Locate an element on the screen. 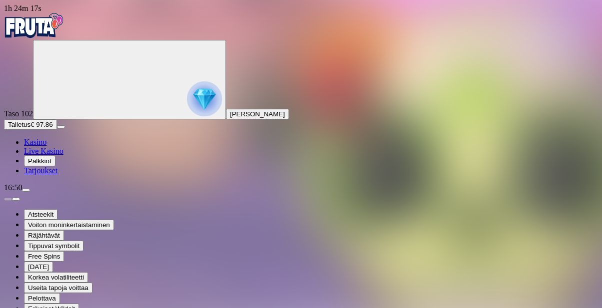 This screenshot has width=602, height=308. span: Free Spins is located at coordinates (44, 256).